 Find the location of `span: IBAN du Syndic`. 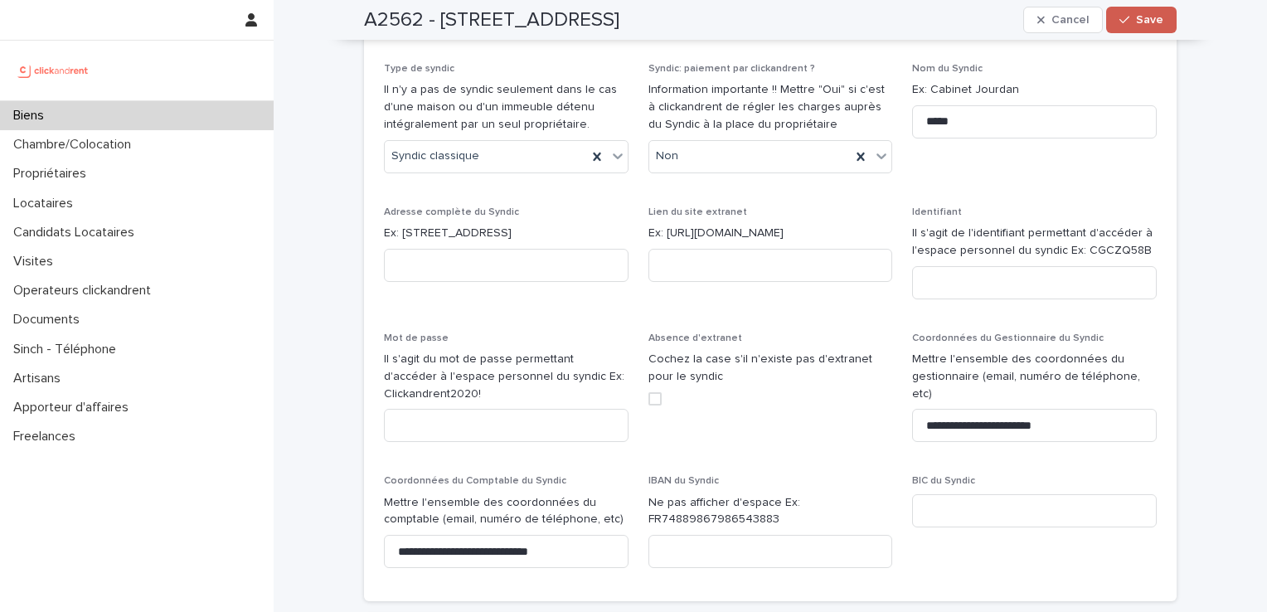

span: IBAN du Syndic is located at coordinates (683, 481).